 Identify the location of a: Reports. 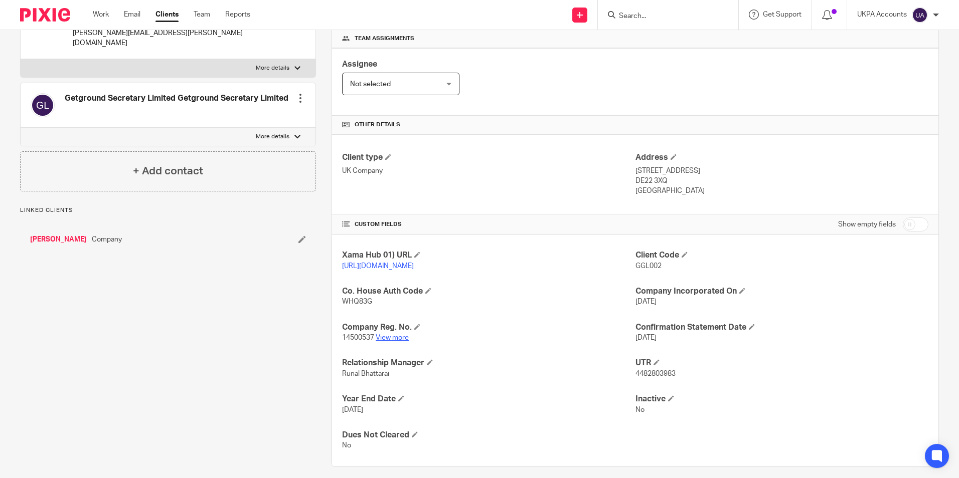
(238, 15).